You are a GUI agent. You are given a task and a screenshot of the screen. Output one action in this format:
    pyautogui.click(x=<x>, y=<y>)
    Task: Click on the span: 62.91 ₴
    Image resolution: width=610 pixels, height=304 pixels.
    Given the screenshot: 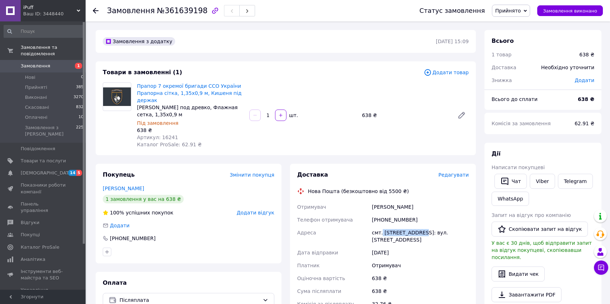 What is the action you would take?
    pyautogui.click(x=585, y=124)
    